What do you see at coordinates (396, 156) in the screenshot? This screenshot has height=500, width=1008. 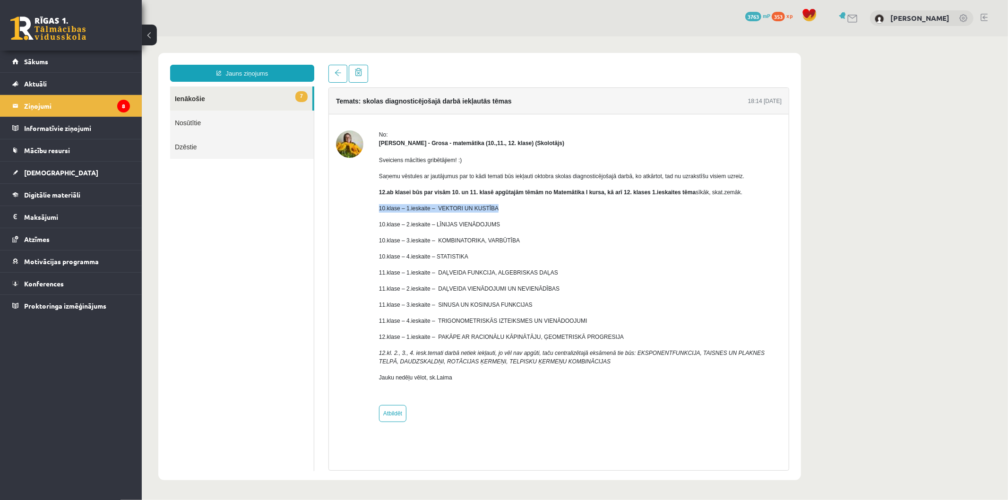 I see `strong: 12.ab klasei būs par visām 10. un 11. klasē apgūtajām tēmām no Matemātika I kursa, kā arī 12. kla...` at bounding box center [396, 156].